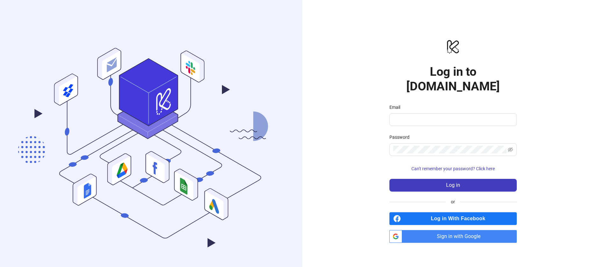 This screenshot has width=604, height=267. Describe the element at coordinates (453, 219) in the screenshot. I see `a: Log in With Facebook` at that location.